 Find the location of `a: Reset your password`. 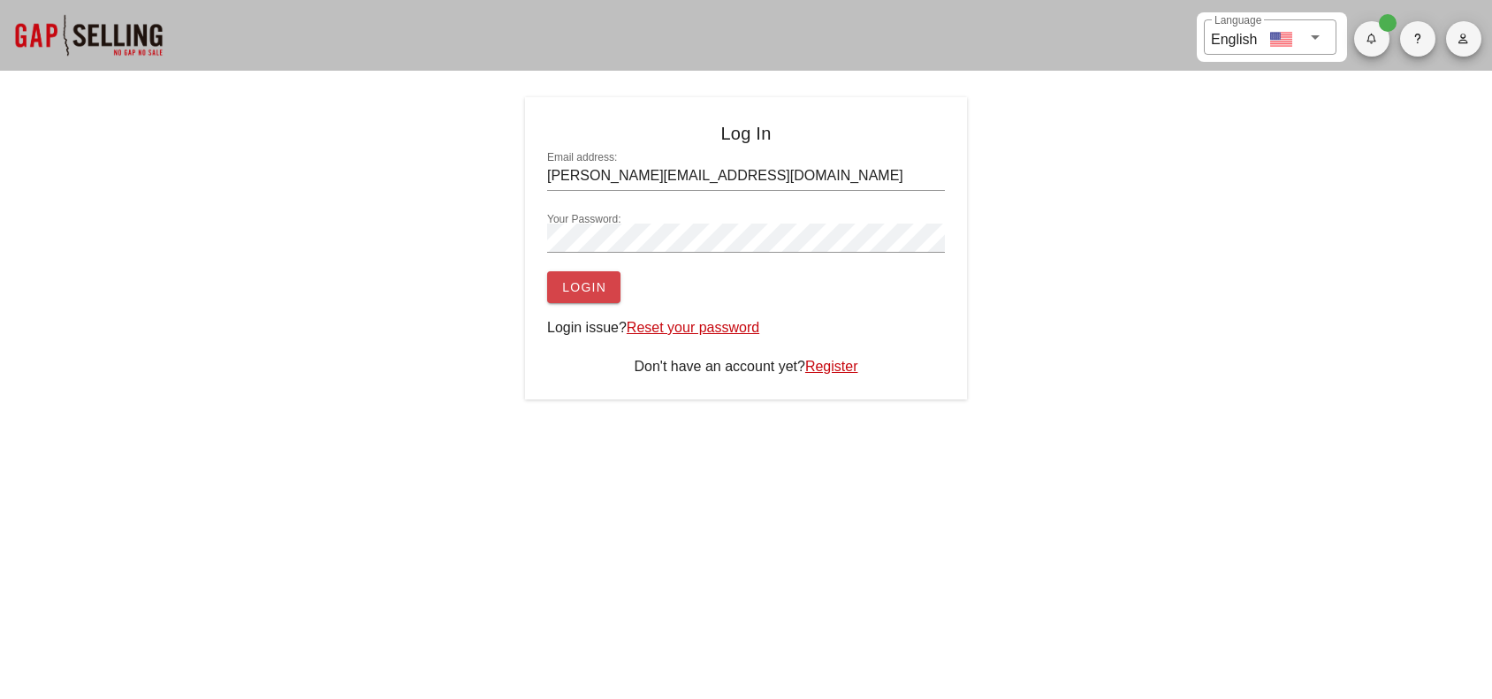

a: Reset your password is located at coordinates (693, 327).